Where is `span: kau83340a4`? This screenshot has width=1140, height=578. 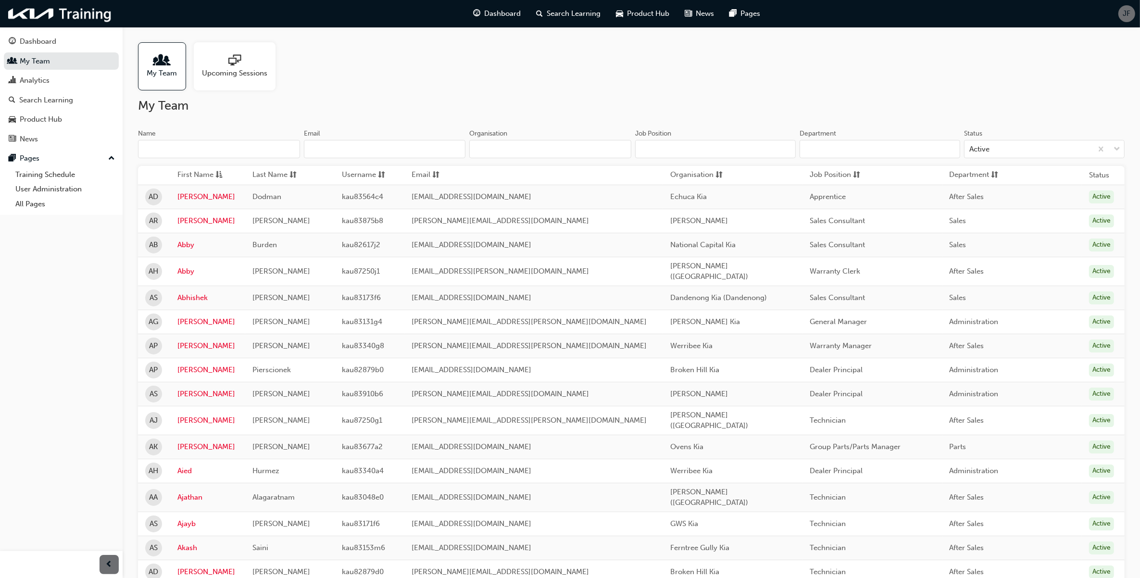 span: kau83340a4 is located at coordinates (363, 471).